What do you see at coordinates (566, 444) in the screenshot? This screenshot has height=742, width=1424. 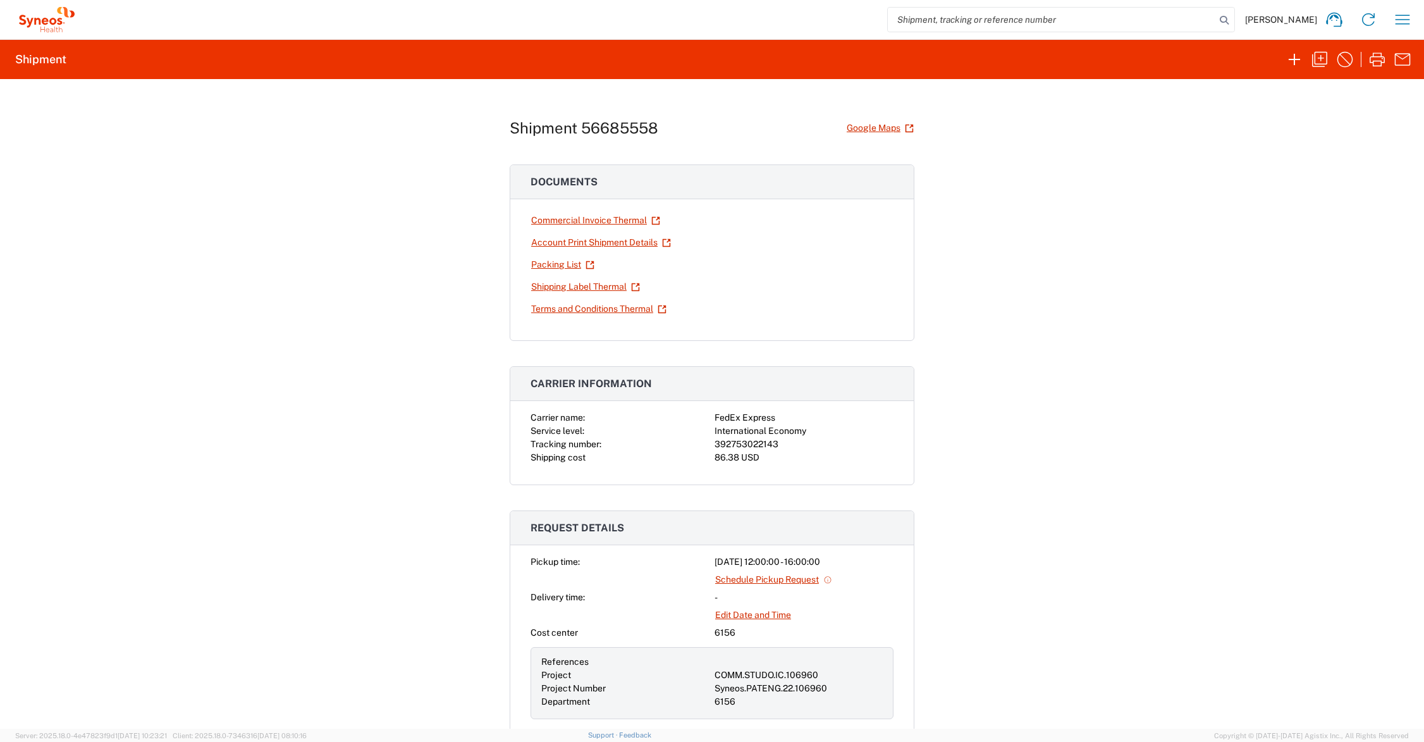 I see `span: Tracking number:` at bounding box center [566, 444].